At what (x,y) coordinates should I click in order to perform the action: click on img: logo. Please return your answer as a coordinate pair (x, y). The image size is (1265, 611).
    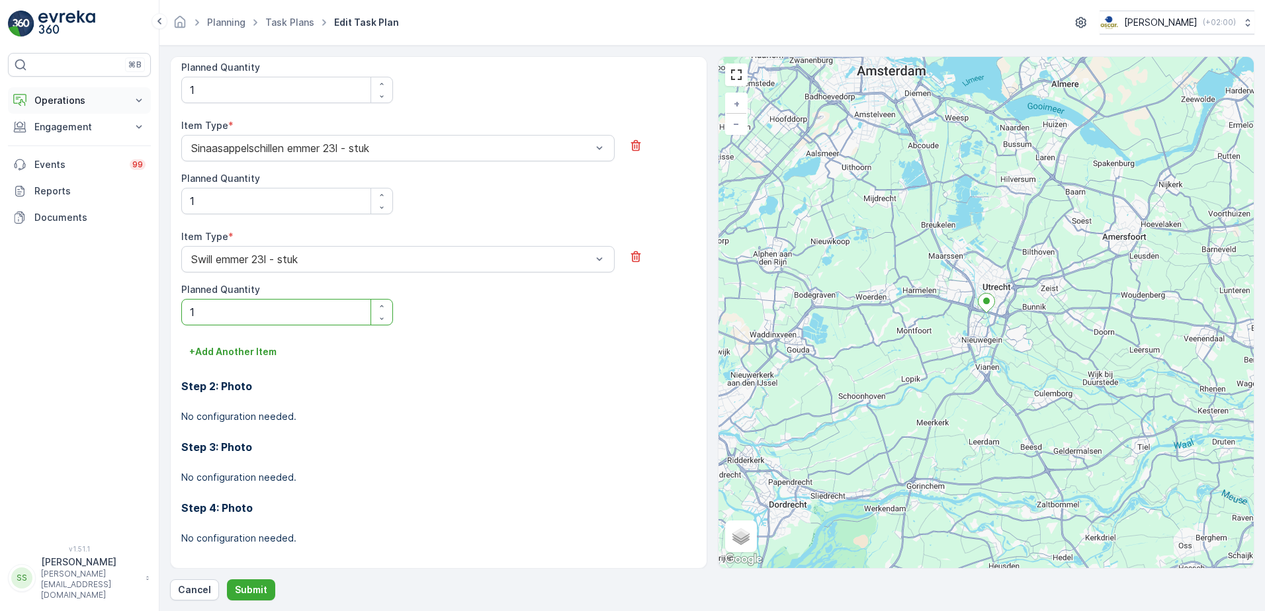
    Looking at the image, I should click on (21, 24).